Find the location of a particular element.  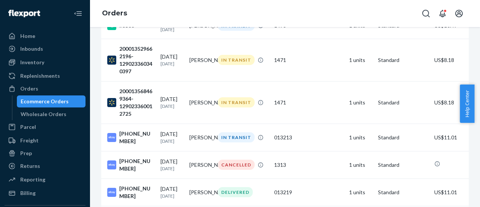

a: Replenishments is located at coordinates (45, 76).